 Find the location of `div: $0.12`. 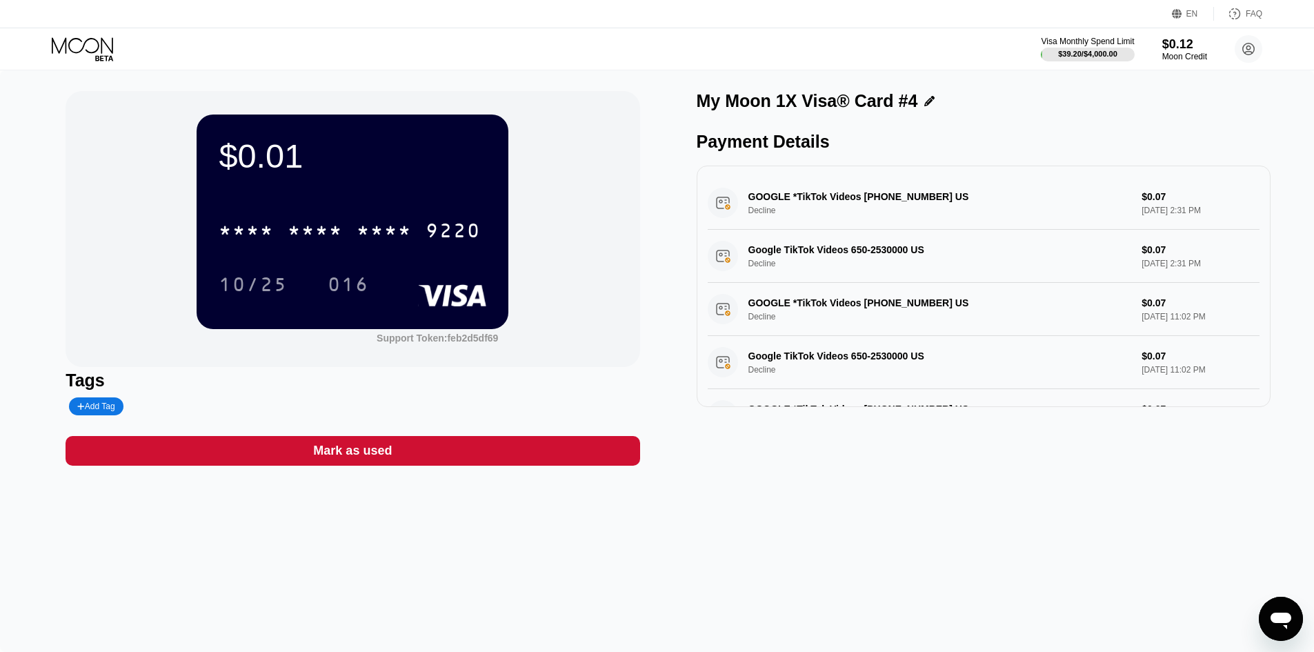

div: $0.12 is located at coordinates (1184, 44).